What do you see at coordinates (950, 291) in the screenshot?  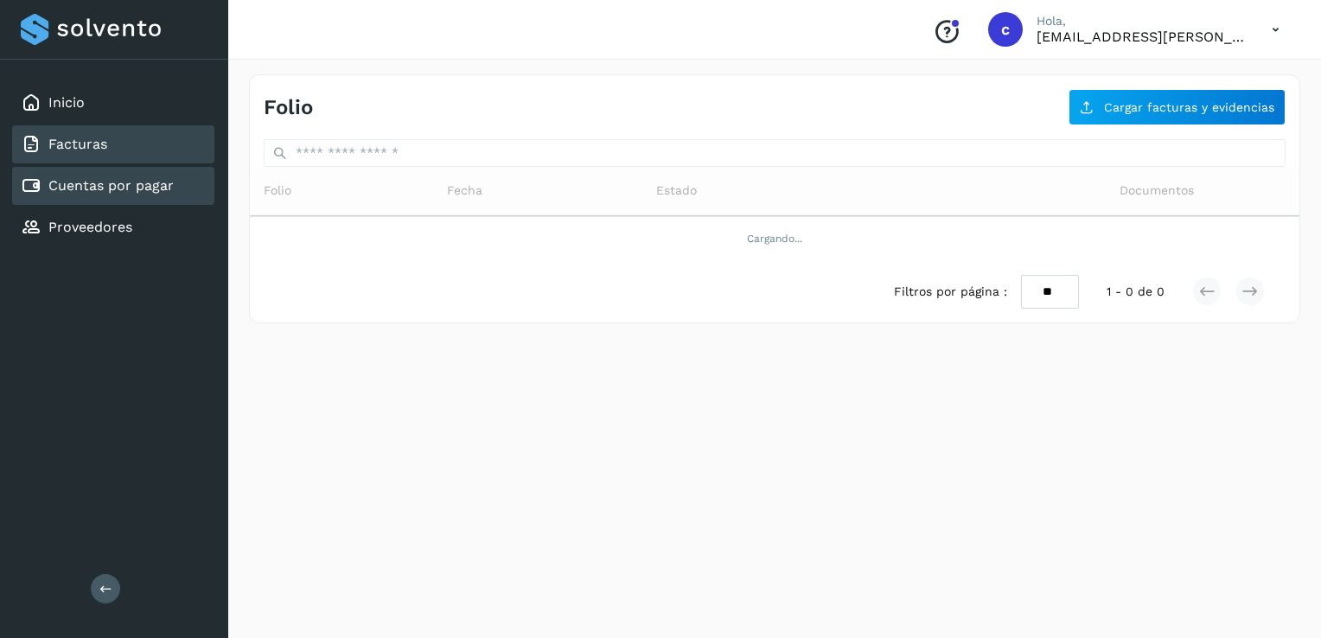 I see `span: Filtros por página :` at bounding box center [950, 291].